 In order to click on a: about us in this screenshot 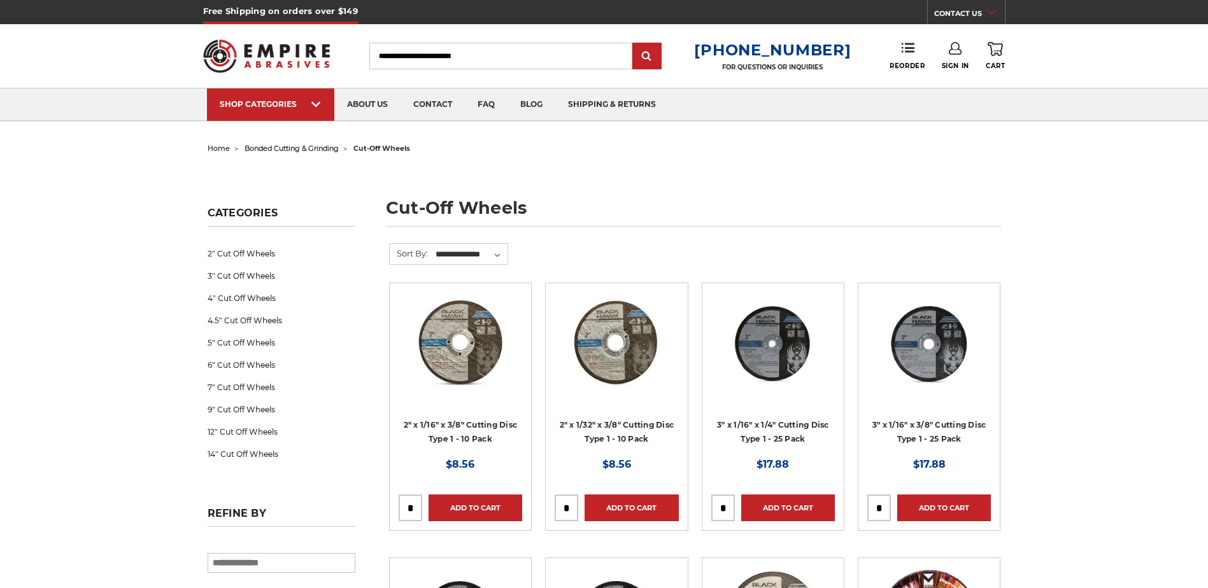, I will do `click(367, 104)`.